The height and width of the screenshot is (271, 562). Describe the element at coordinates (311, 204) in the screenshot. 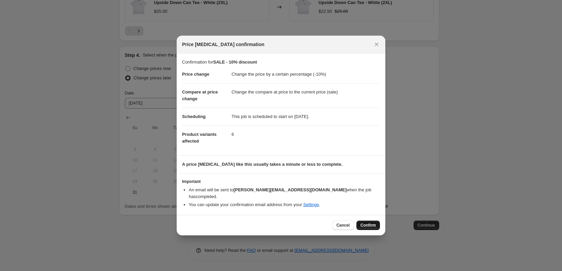

I see `a: Settings` at that location.